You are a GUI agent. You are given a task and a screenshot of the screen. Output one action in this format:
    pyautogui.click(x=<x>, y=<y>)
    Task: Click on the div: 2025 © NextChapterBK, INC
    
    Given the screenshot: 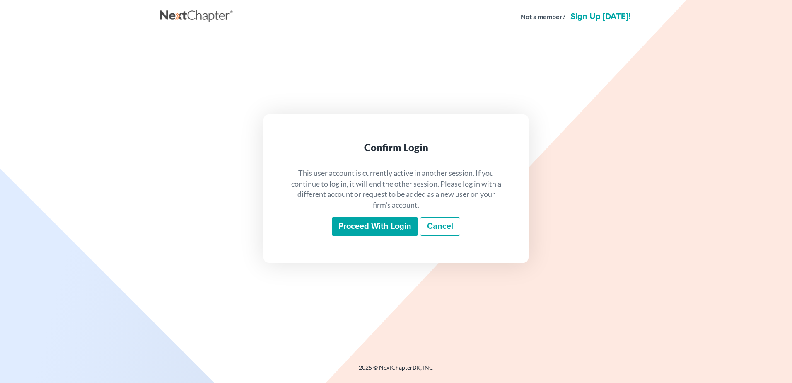 What is the action you would take?
    pyautogui.click(x=396, y=371)
    